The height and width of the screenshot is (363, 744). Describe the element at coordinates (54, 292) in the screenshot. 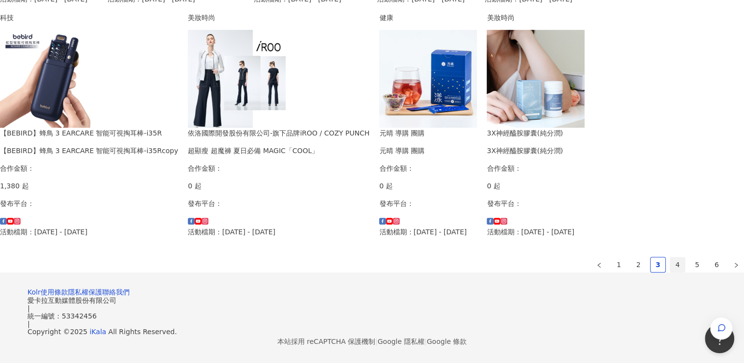

I see `a: 使用條款` at that location.